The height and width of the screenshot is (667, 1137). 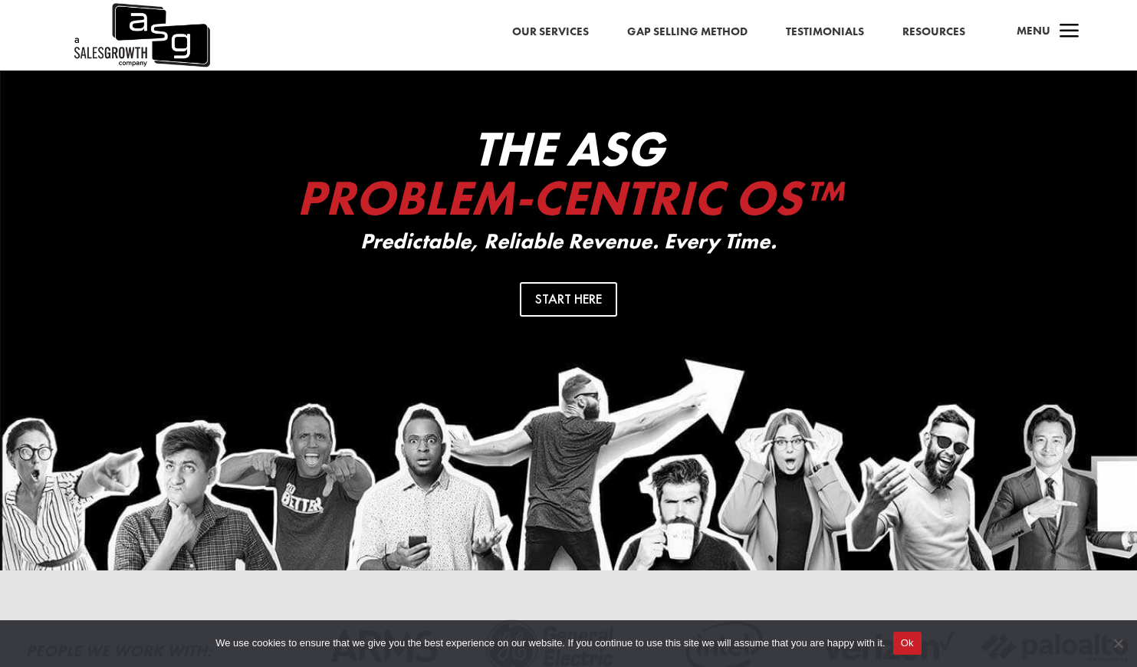 What do you see at coordinates (934, 32) in the screenshot?
I see `a: Resources` at bounding box center [934, 32].